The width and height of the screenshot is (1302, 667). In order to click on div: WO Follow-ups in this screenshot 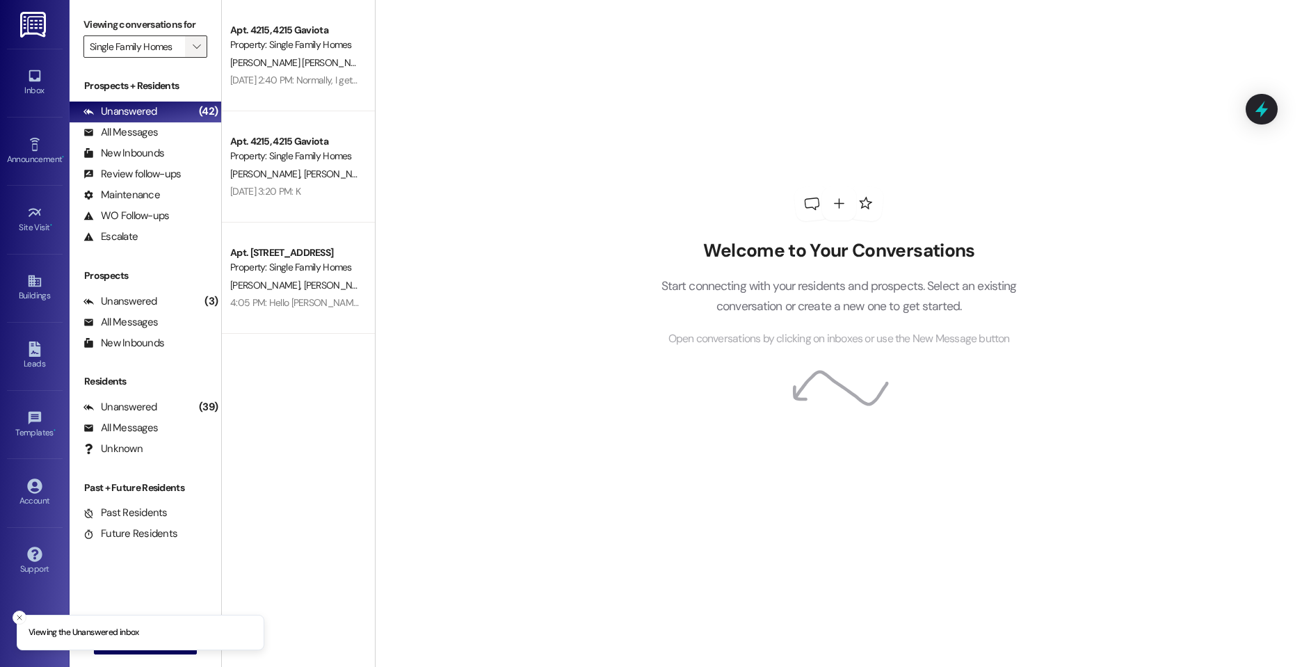, I will do `click(126, 216)`.